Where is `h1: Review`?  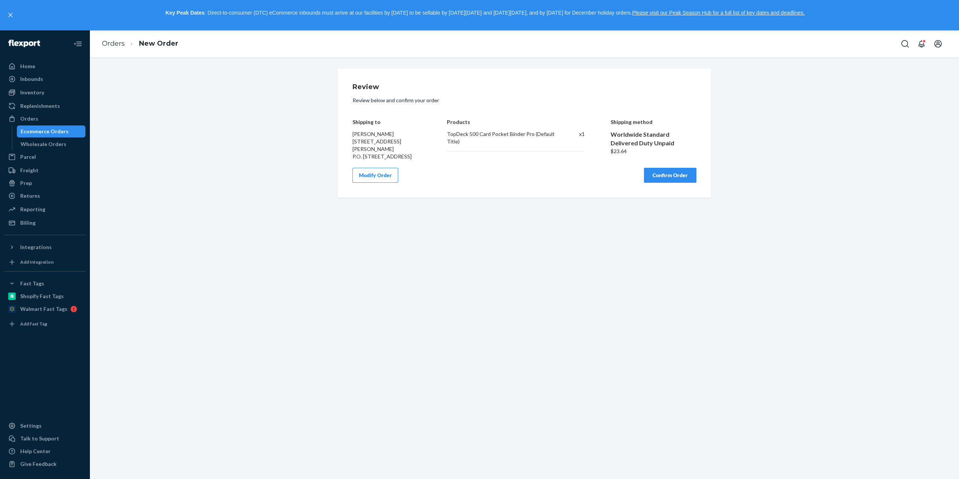
h1: Review is located at coordinates (524, 87).